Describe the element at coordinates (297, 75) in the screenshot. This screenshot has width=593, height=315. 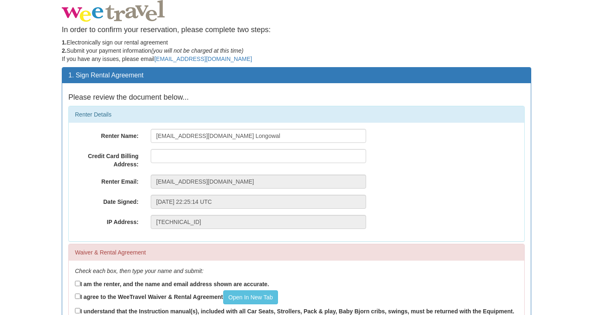
I see `h3: 1. Sign Rental Agreement` at that location.